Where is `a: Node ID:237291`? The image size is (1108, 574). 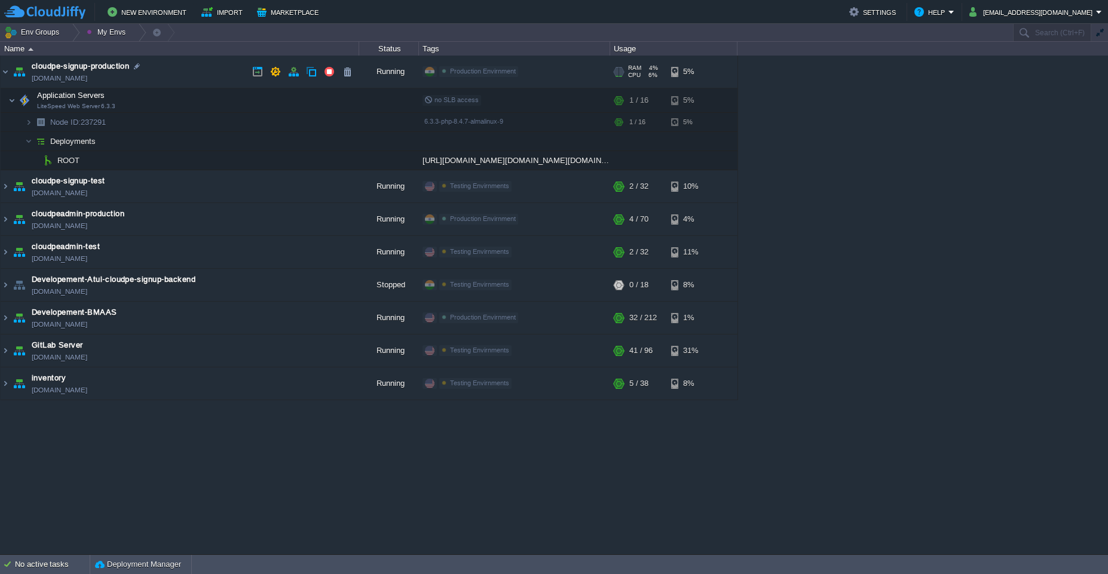
a: Node ID:237291 is located at coordinates (78, 122).